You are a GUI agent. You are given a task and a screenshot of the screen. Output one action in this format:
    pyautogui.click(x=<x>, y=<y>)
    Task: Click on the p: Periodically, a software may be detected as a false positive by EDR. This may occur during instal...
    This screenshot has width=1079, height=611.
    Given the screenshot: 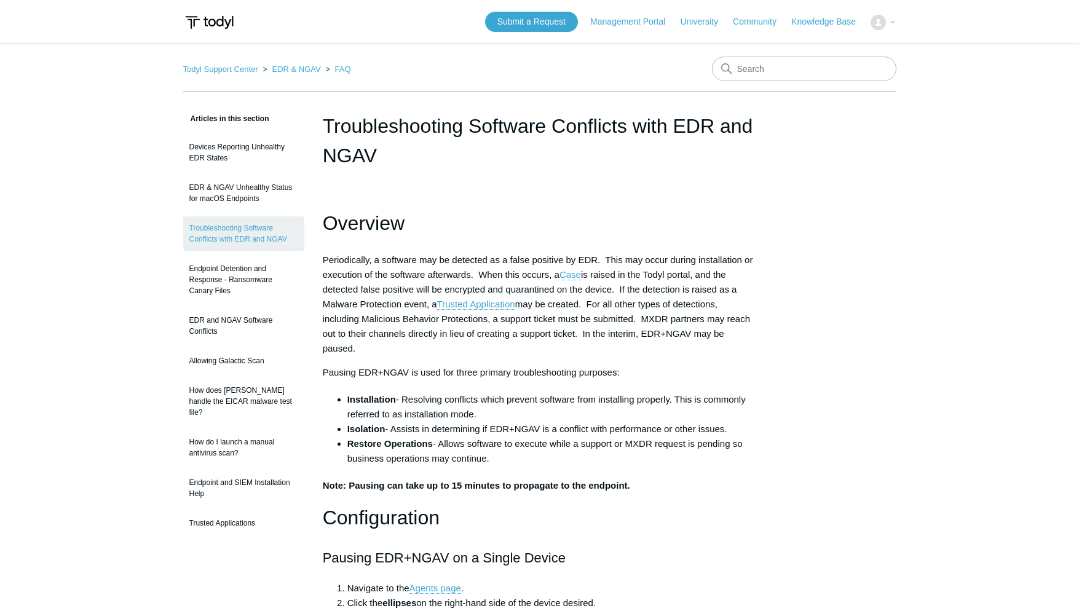 What is the action you would take?
    pyautogui.click(x=540, y=304)
    